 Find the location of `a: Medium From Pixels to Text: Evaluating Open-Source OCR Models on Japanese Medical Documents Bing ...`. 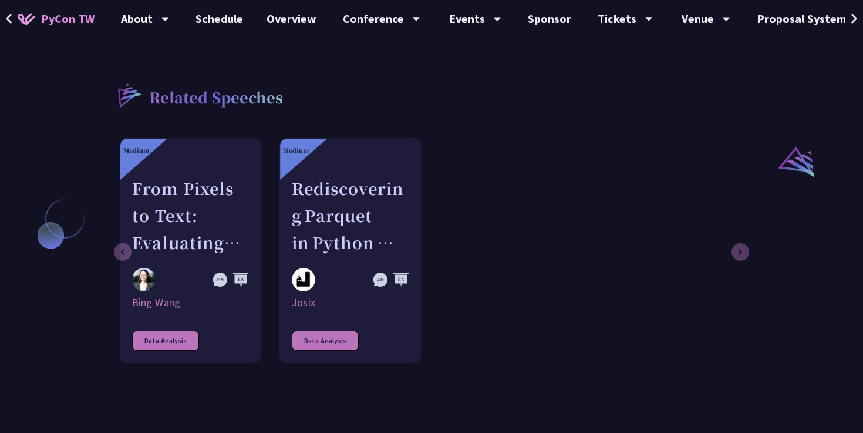

a: Medium From Pixels to Text: Evaluating Open-Source OCR Models on Japanese Medical Documents Bing ... is located at coordinates (190, 250).